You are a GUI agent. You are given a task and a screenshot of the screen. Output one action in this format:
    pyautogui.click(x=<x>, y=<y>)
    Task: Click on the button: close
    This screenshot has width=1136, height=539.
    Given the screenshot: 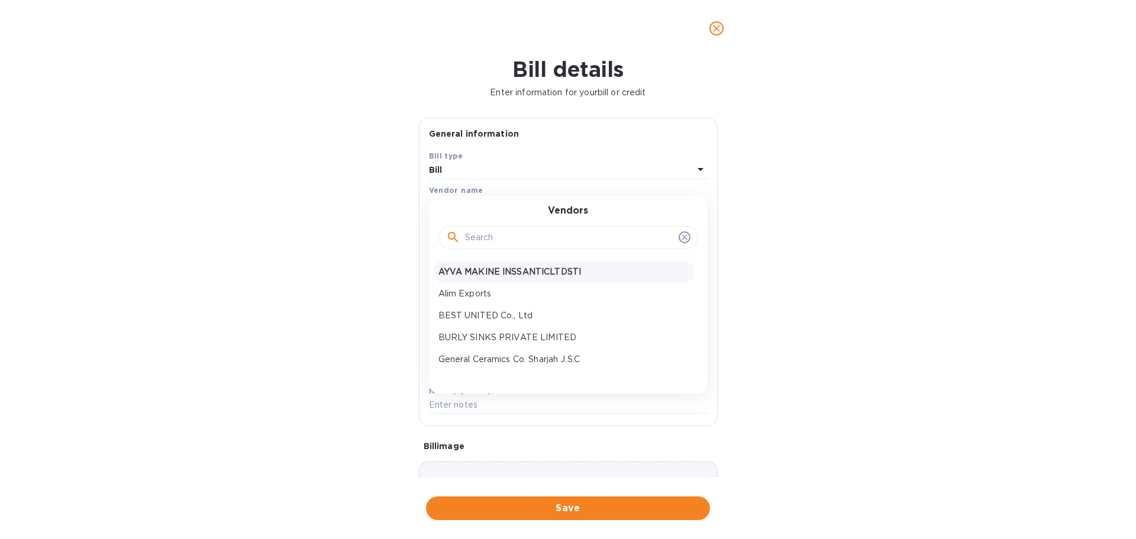 What is the action you would take?
    pyautogui.click(x=716, y=28)
    